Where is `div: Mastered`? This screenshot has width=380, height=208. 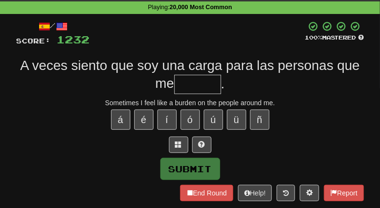
div: Mastered is located at coordinates (334, 38).